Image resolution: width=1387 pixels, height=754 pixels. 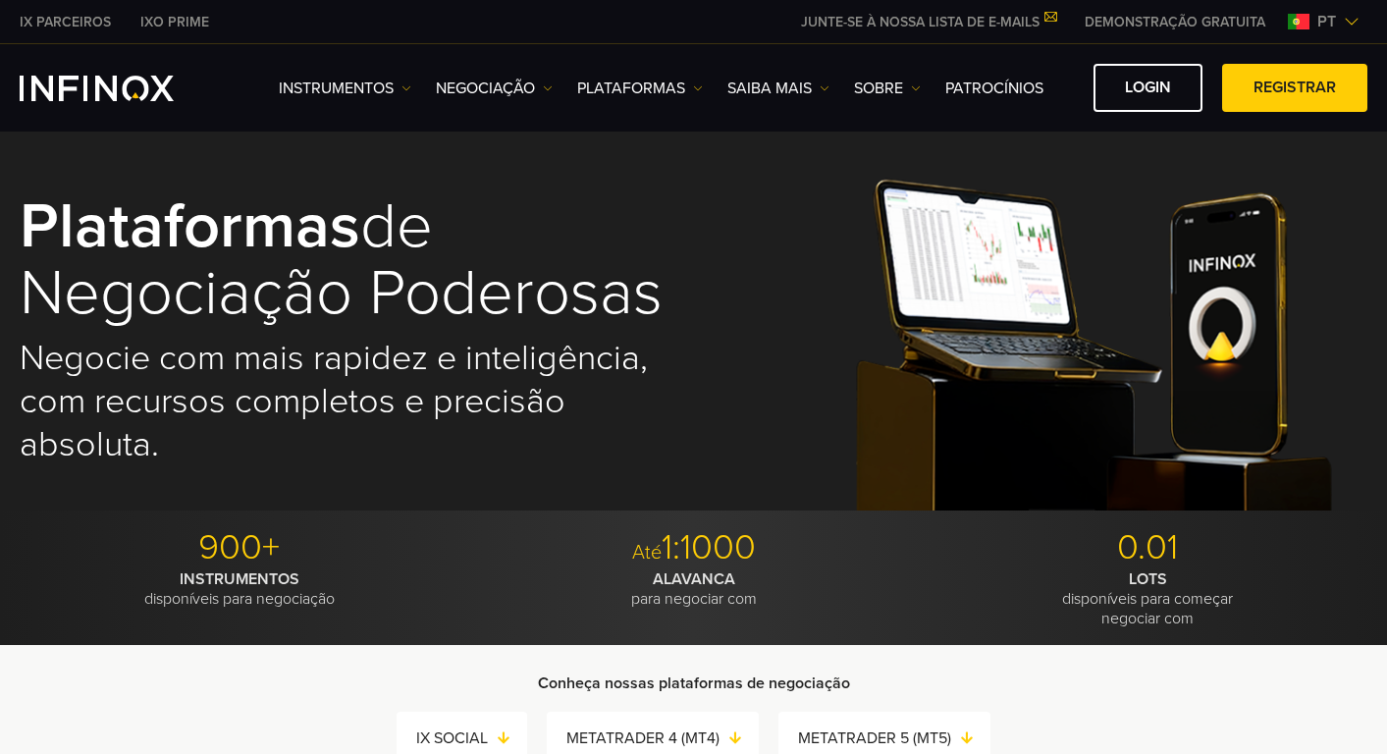 I want to click on p: 0.01, so click(x=1147, y=548).